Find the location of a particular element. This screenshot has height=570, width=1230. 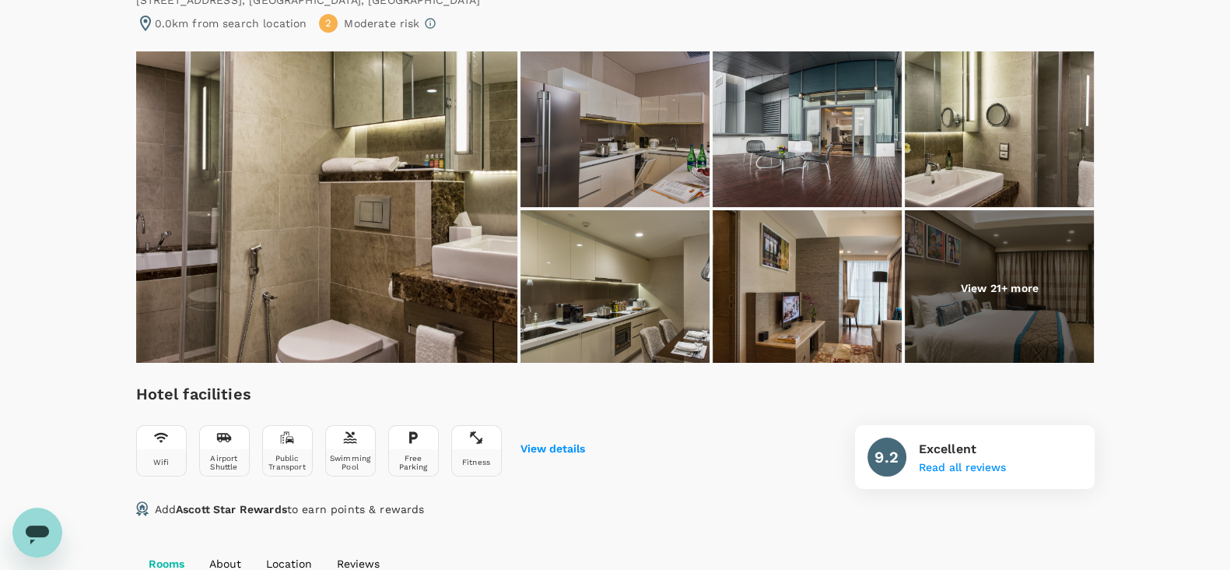

img: 1 BEDROOM EXECUTIVE BATHROOM is located at coordinates (327, 207).